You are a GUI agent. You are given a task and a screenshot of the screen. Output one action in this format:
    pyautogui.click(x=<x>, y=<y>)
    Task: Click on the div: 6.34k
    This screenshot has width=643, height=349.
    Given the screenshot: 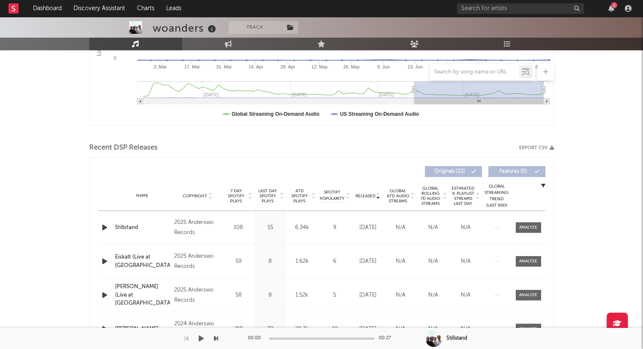 What is the action you would take?
    pyautogui.click(x=302, y=228)
    